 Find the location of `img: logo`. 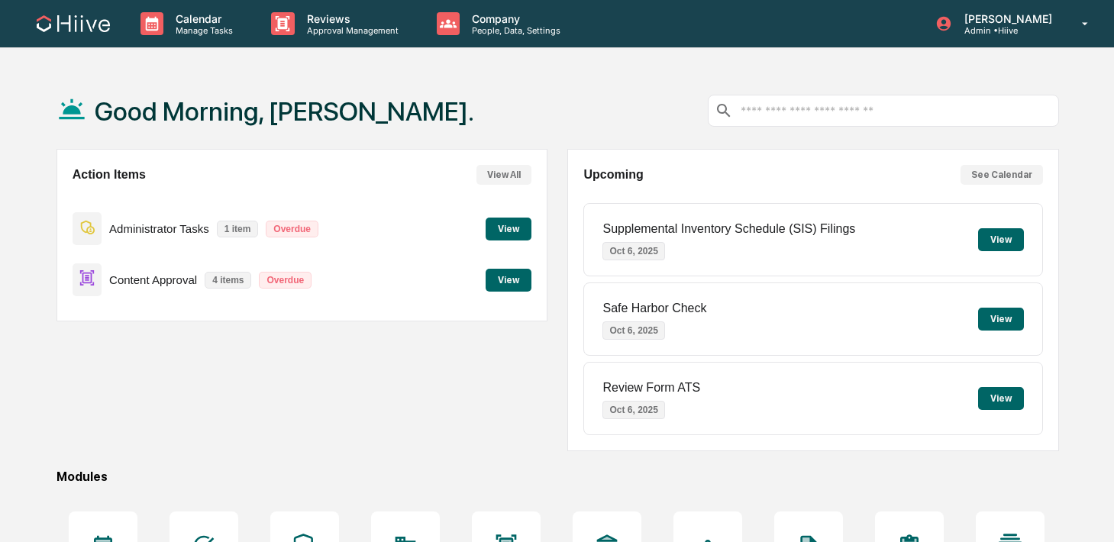

img: logo is located at coordinates (73, 24).